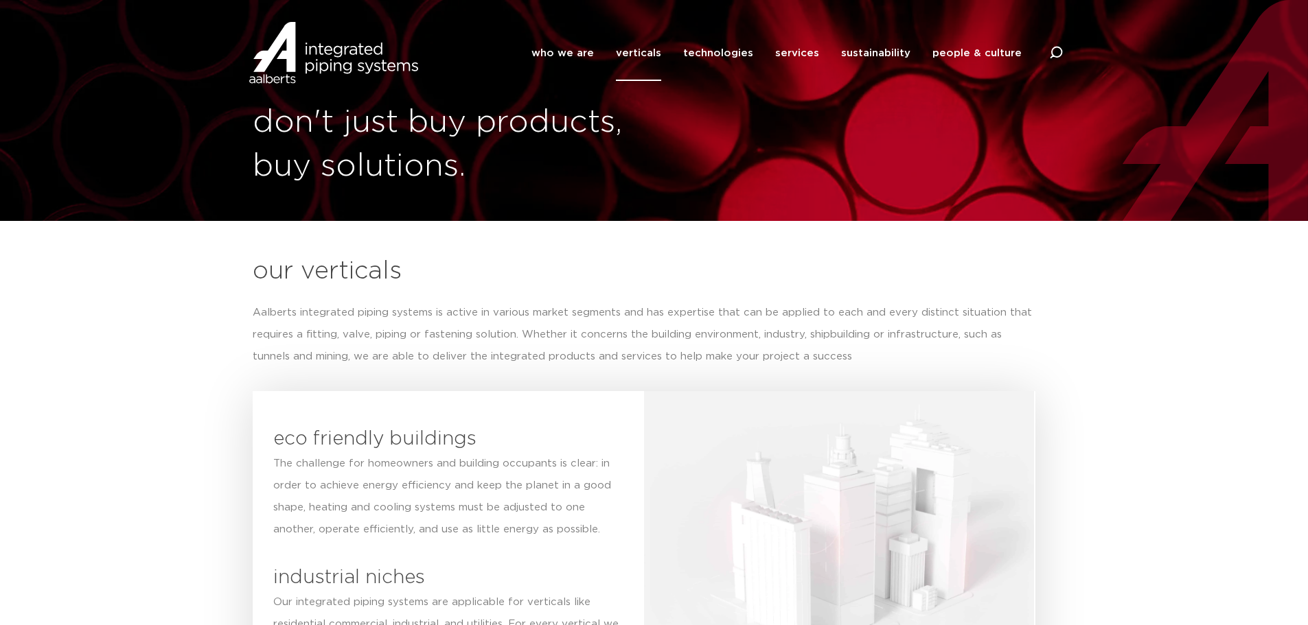 This screenshot has width=1308, height=625. I want to click on h1: don't just buy products, buy solutions., so click(450, 145).